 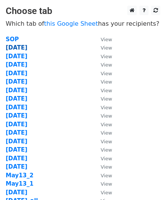 What do you see at coordinates (19, 176) in the screenshot?
I see `a: May13_2` at bounding box center [19, 176].